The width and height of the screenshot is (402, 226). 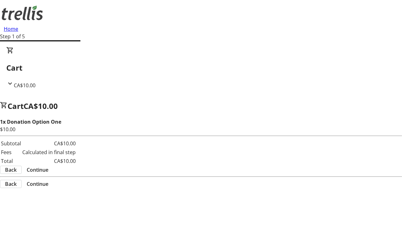 I want to click on td: Fees, so click(x=11, y=152).